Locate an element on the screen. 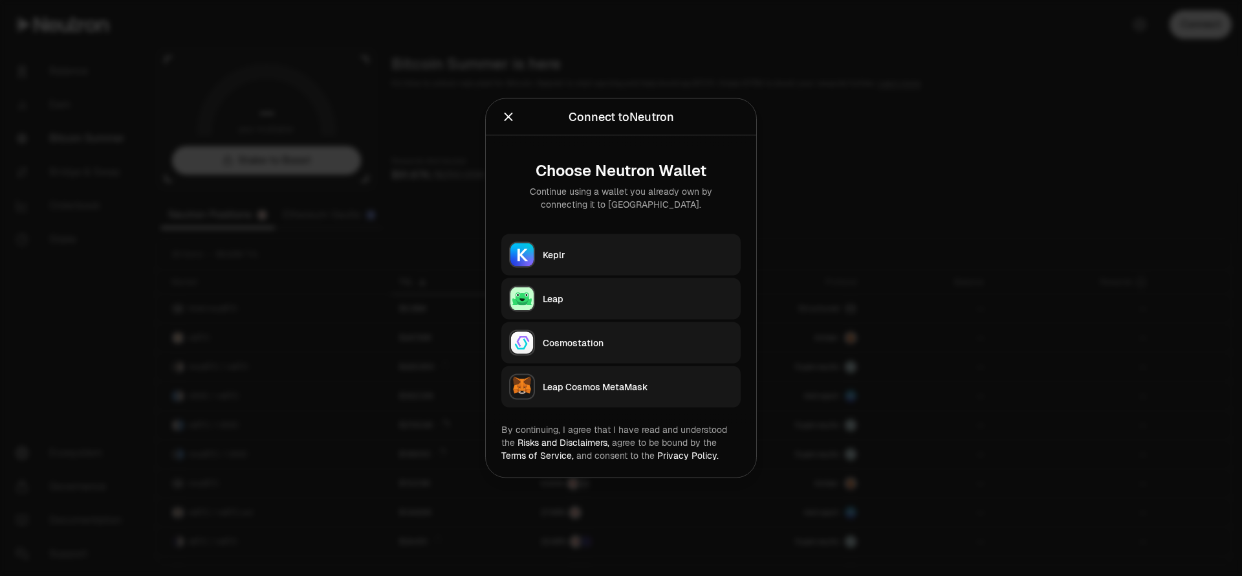  img: Cosmostation is located at coordinates (522, 343).